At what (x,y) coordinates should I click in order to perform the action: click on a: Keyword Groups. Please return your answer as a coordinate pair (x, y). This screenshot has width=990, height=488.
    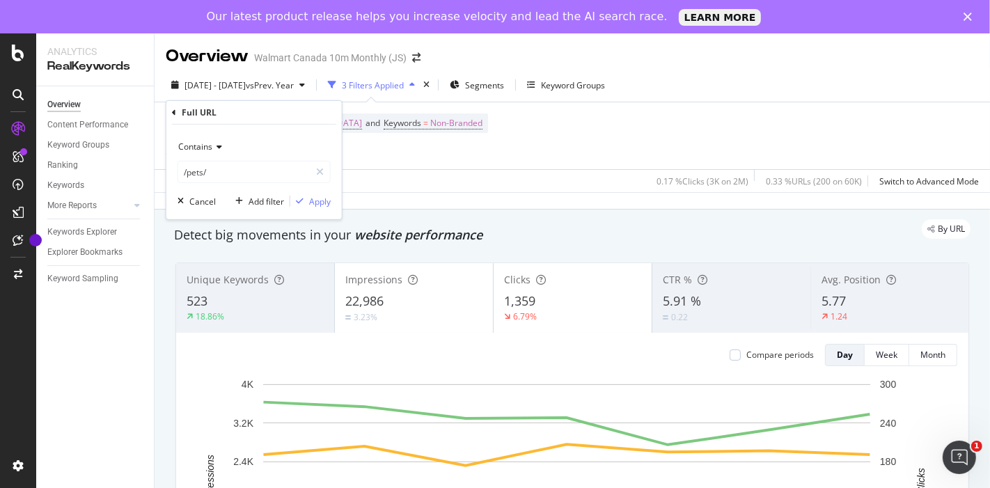
    Looking at the image, I should click on (95, 145).